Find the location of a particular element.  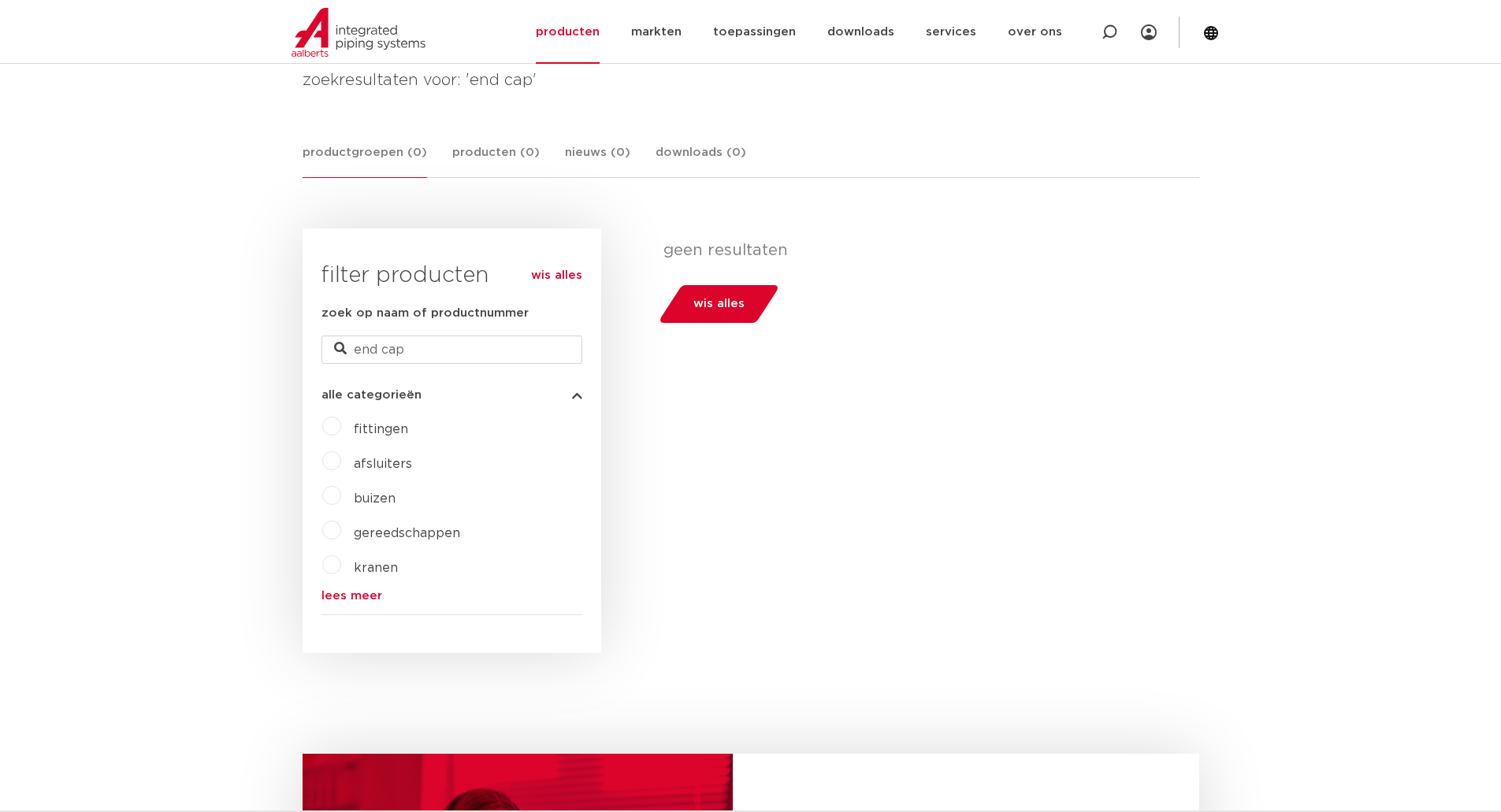

span: kranen is located at coordinates (376, 568).